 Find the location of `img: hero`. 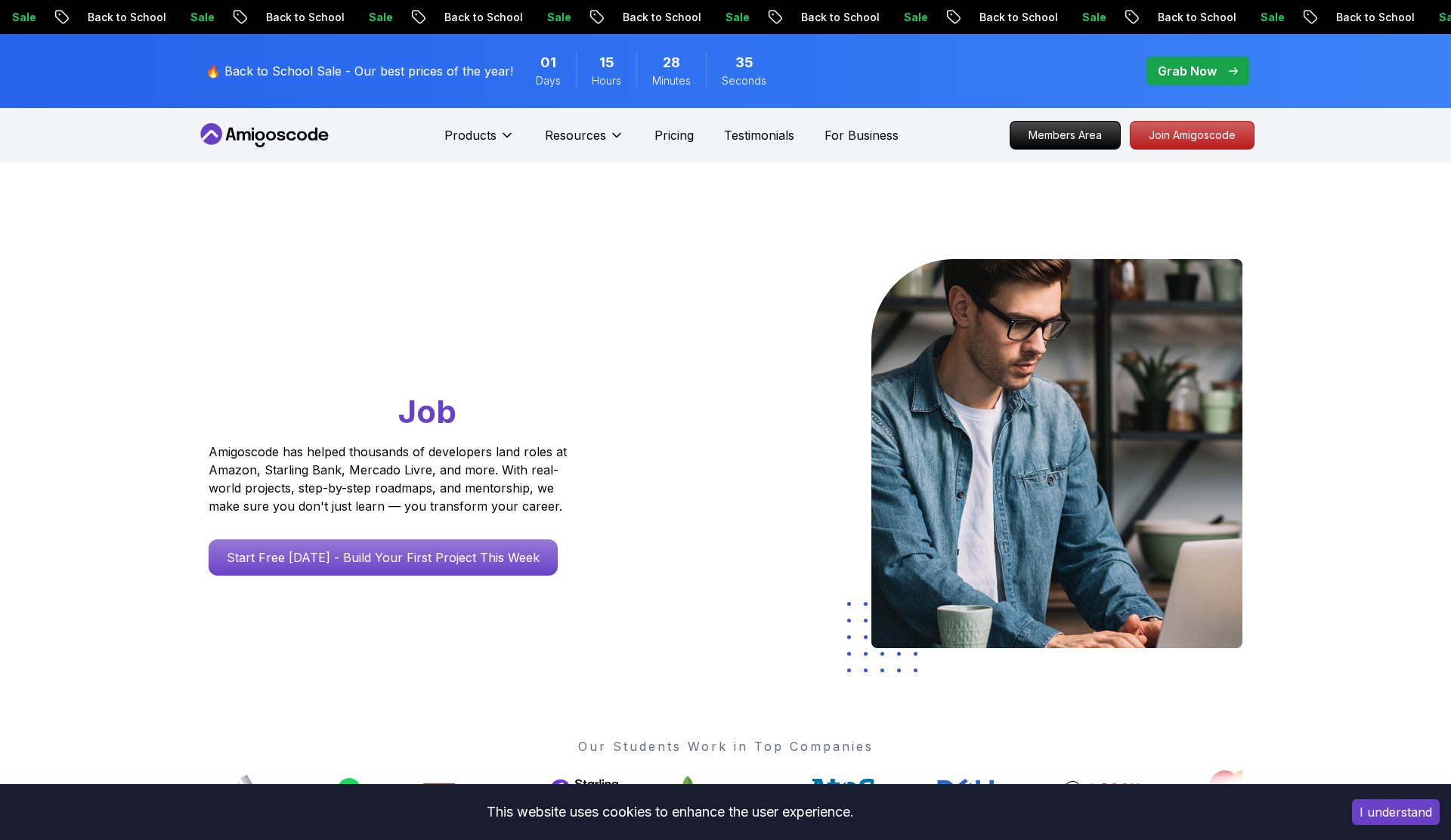

img: hero is located at coordinates (1057, 453).